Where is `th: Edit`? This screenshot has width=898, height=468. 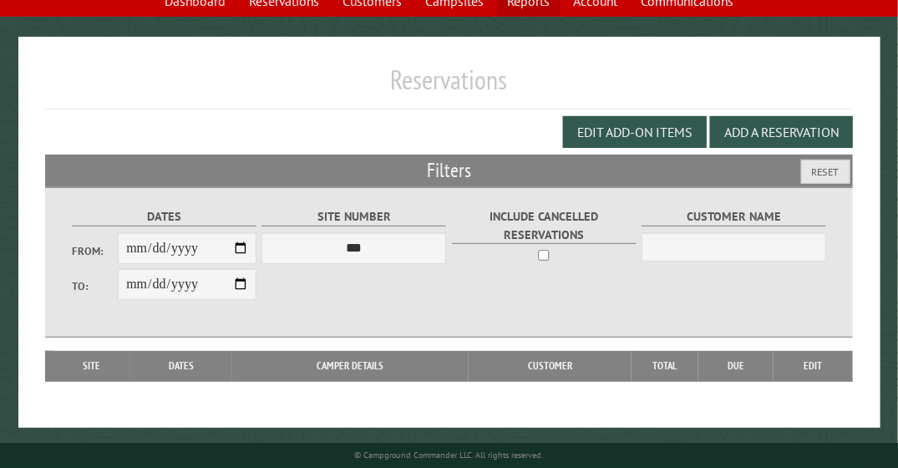 th: Edit is located at coordinates (813, 366).